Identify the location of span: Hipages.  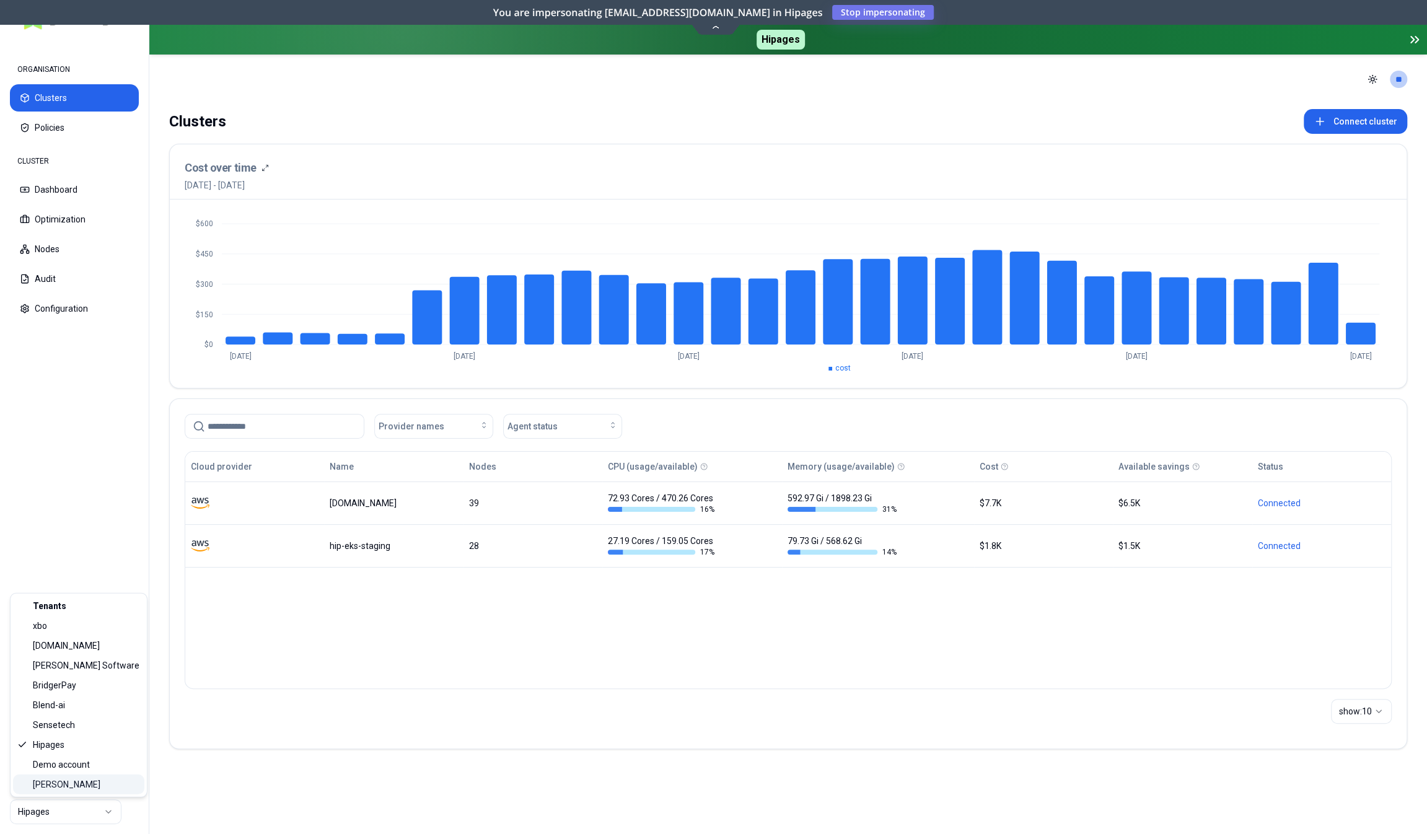
(48, 745).